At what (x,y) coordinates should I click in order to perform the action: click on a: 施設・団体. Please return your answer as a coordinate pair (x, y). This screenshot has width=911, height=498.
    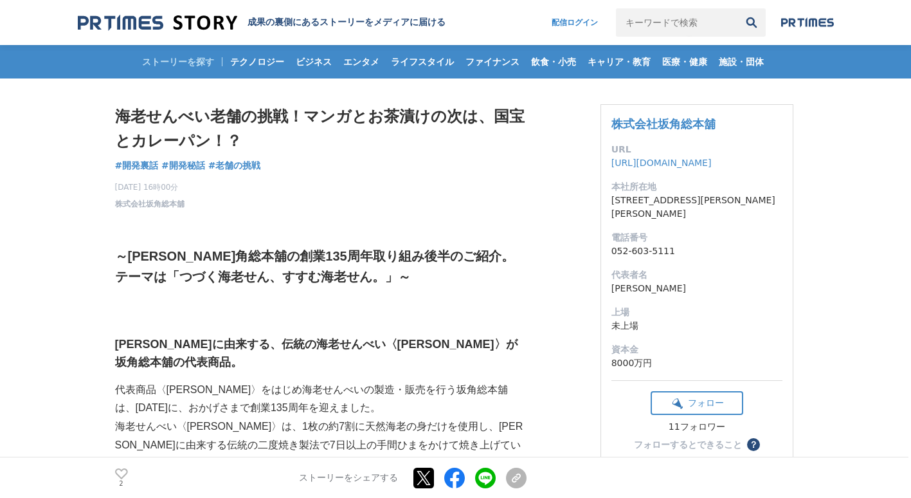
    Looking at the image, I should click on (742, 62).